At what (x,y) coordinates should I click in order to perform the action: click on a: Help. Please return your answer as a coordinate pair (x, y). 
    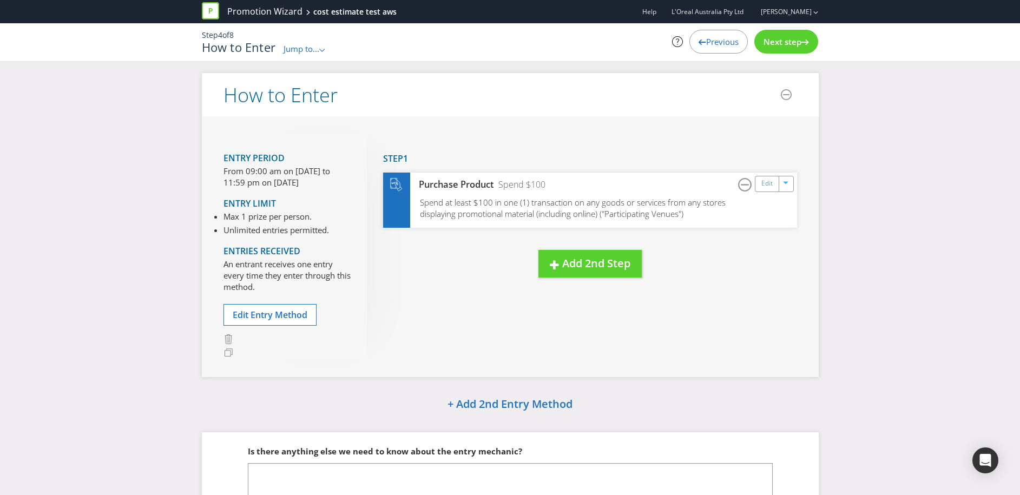
    Looking at the image, I should click on (649, 11).